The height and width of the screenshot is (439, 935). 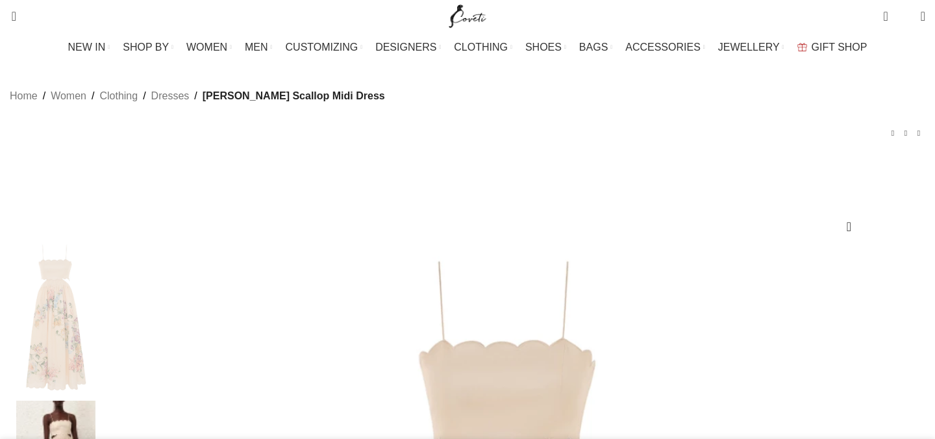 I want to click on div: My Wishlist, so click(x=905, y=16).